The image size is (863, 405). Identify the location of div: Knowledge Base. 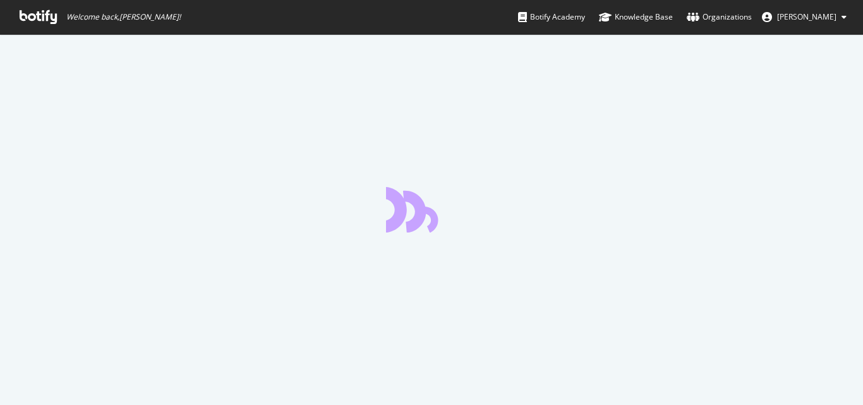
(635, 17).